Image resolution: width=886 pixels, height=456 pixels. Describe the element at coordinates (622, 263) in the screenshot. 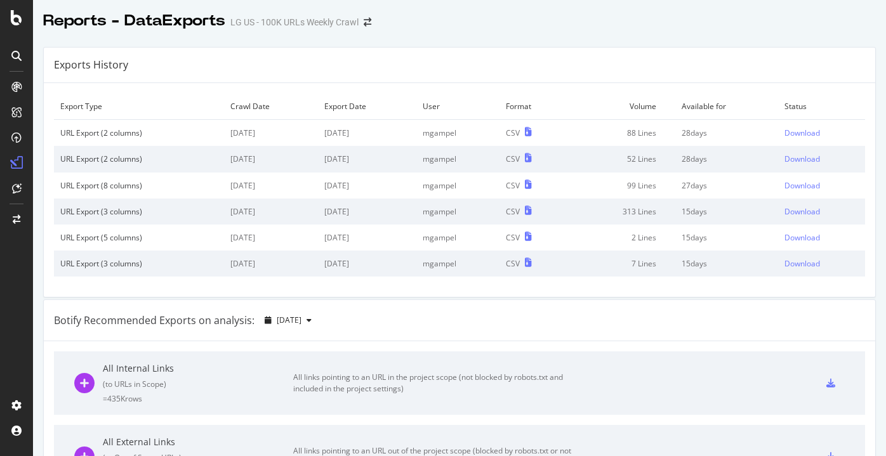

I see `td: 7 Lines` at that location.